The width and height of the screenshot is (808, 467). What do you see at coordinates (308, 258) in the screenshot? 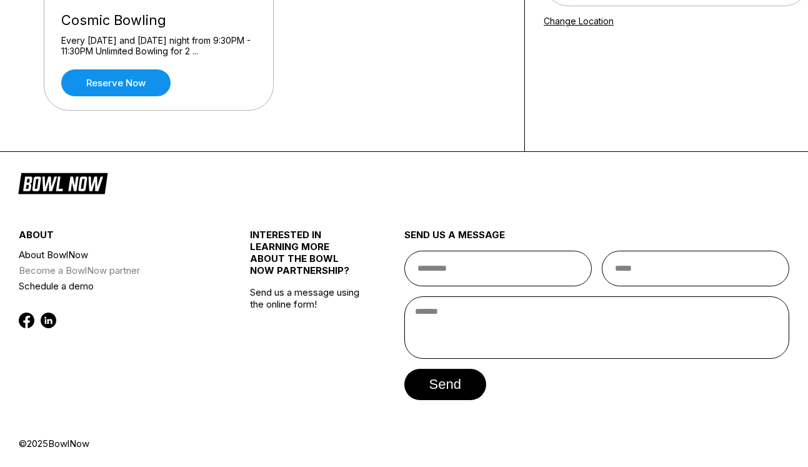
I see `div: INTERESTED IN LEARNING MORE ABOUT THE BOWL NOW PARTNERSHIP?` at bounding box center [308, 258].